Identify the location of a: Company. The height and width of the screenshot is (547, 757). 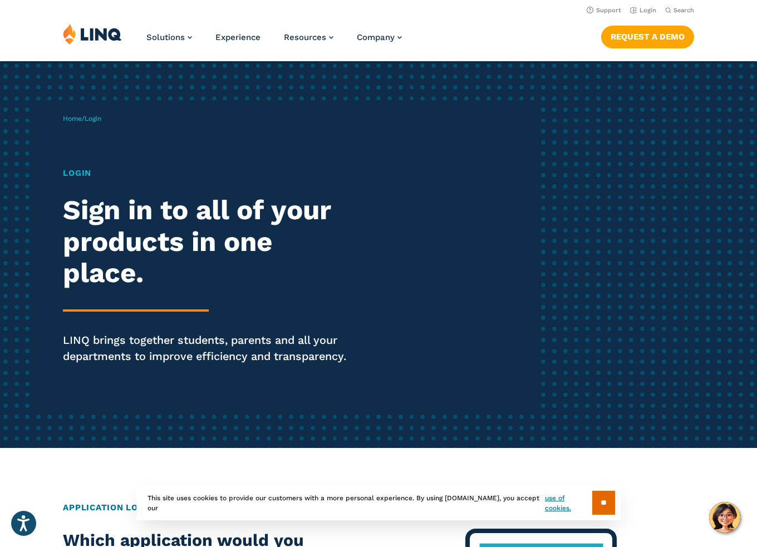
(379, 37).